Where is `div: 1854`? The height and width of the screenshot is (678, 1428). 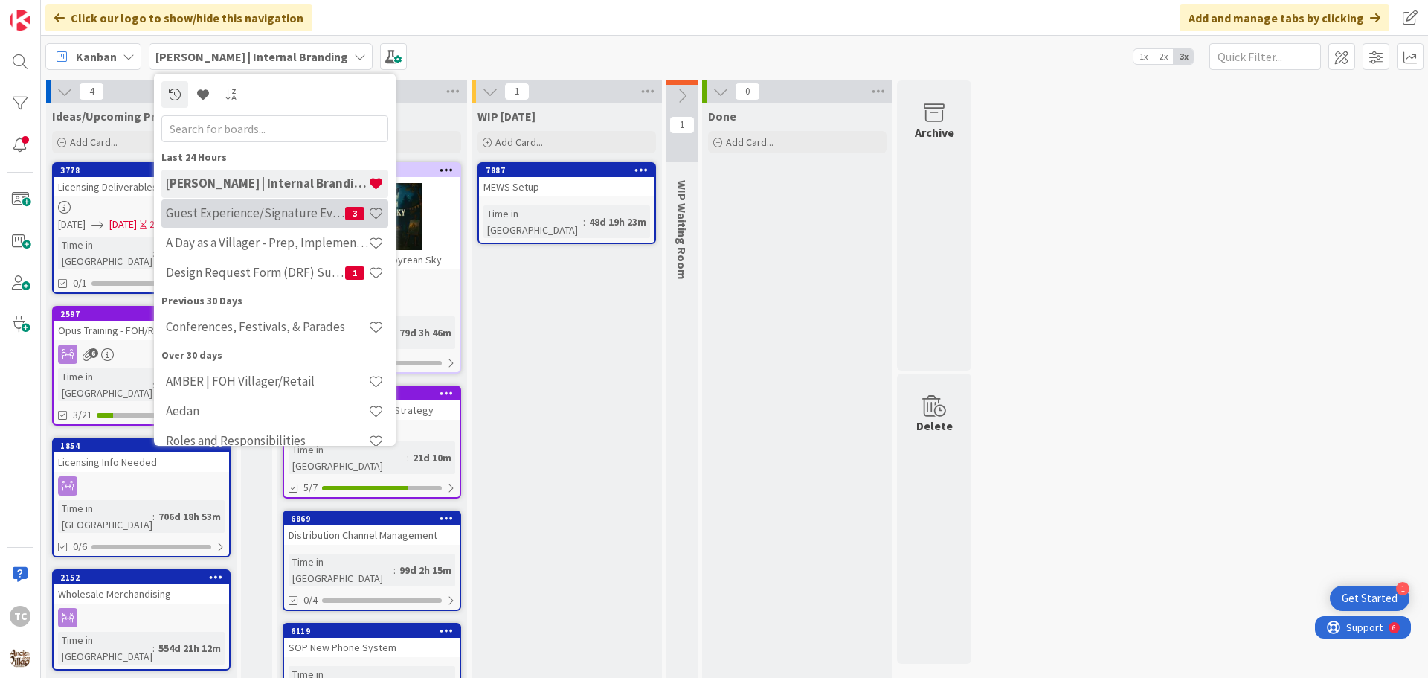 div: 1854 is located at coordinates (144, 445).